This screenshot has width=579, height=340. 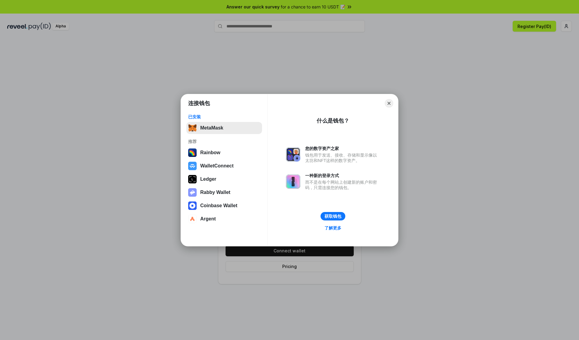 I want to click on div: WalletConnect, so click(x=217, y=166).